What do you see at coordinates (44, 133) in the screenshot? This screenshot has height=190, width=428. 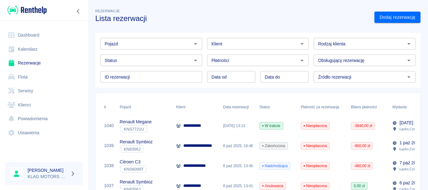 I see `a: Ustawienia` at bounding box center [44, 133].